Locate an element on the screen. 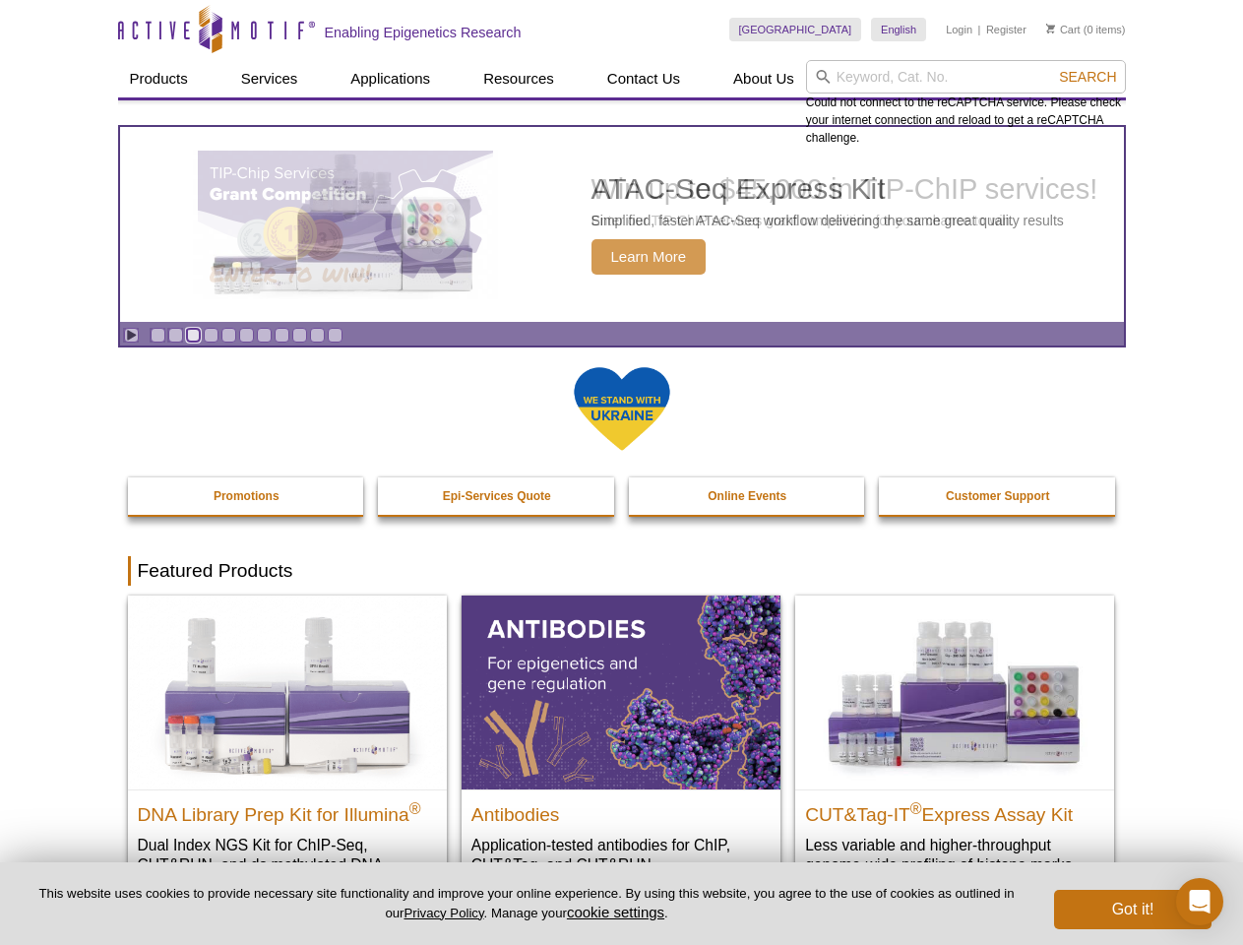 The width and height of the screenshot is (1243, 945). h2: Antibodies is located at coordinates (621, 810).